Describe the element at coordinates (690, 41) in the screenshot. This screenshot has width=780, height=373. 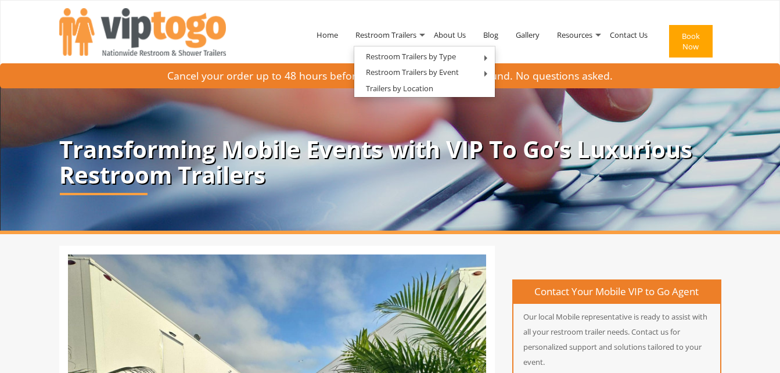
I see `button: Book Now` at that location.